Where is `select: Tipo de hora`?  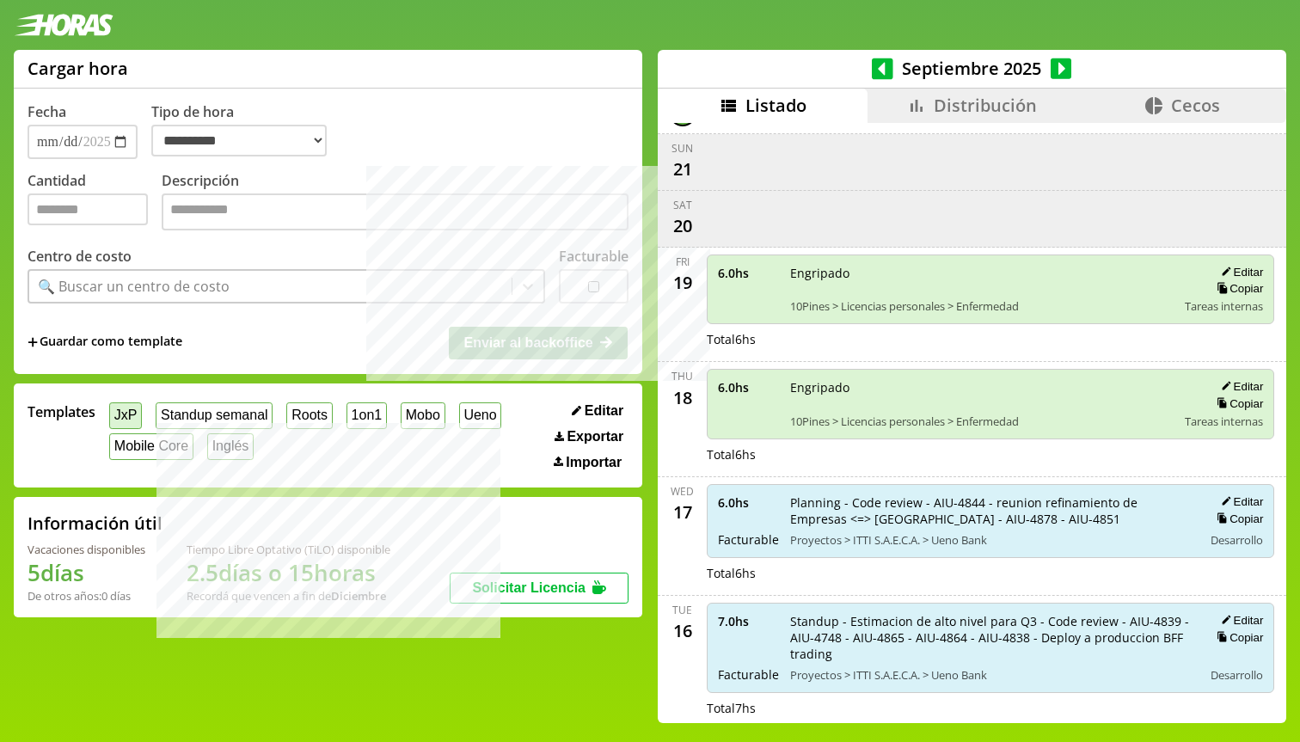
select: Tipo de hora is located at coordinates (239, 140).